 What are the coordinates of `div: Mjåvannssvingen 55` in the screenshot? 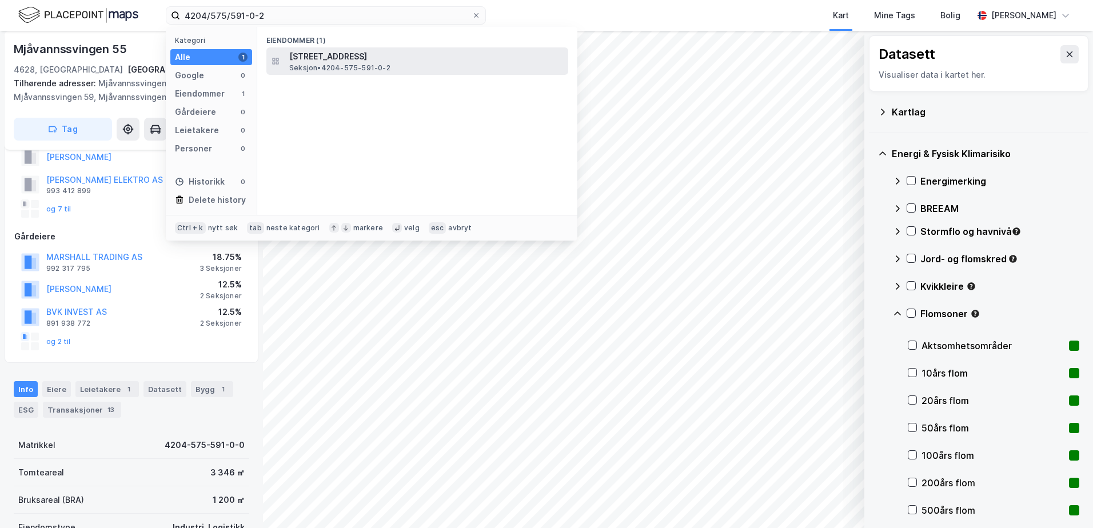 It's located at (71, 49).